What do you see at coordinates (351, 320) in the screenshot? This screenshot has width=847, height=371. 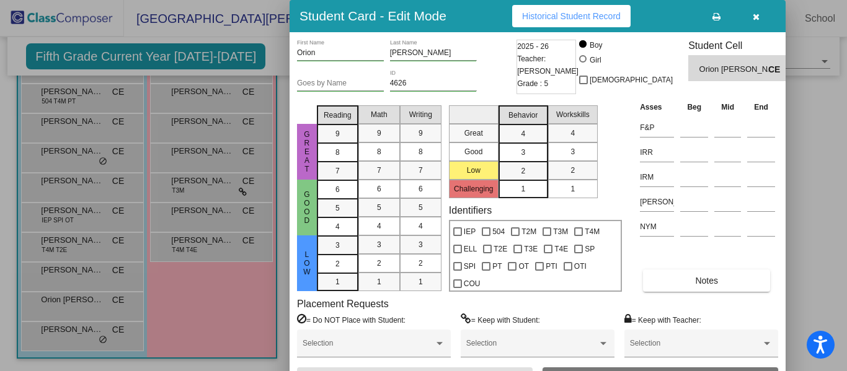 I see `label: = Do NOT Place with Student:` at bounding box center [351, 320].